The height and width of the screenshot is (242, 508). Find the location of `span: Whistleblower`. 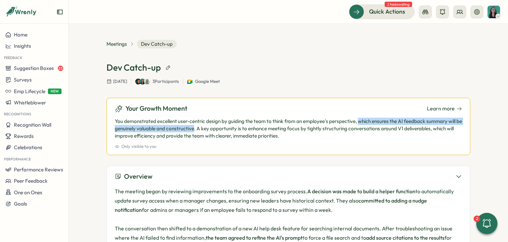

span: Whistleblower is located at coordinates (30, 102).